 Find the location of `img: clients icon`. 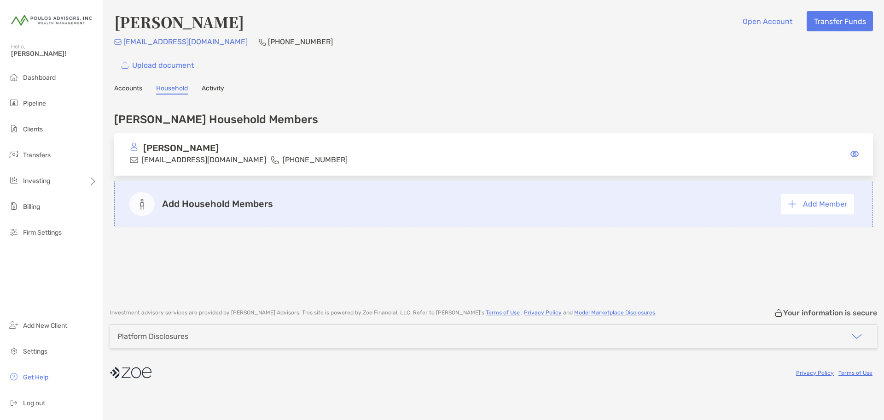

img: clients icon is located at coordinates (14, 129).